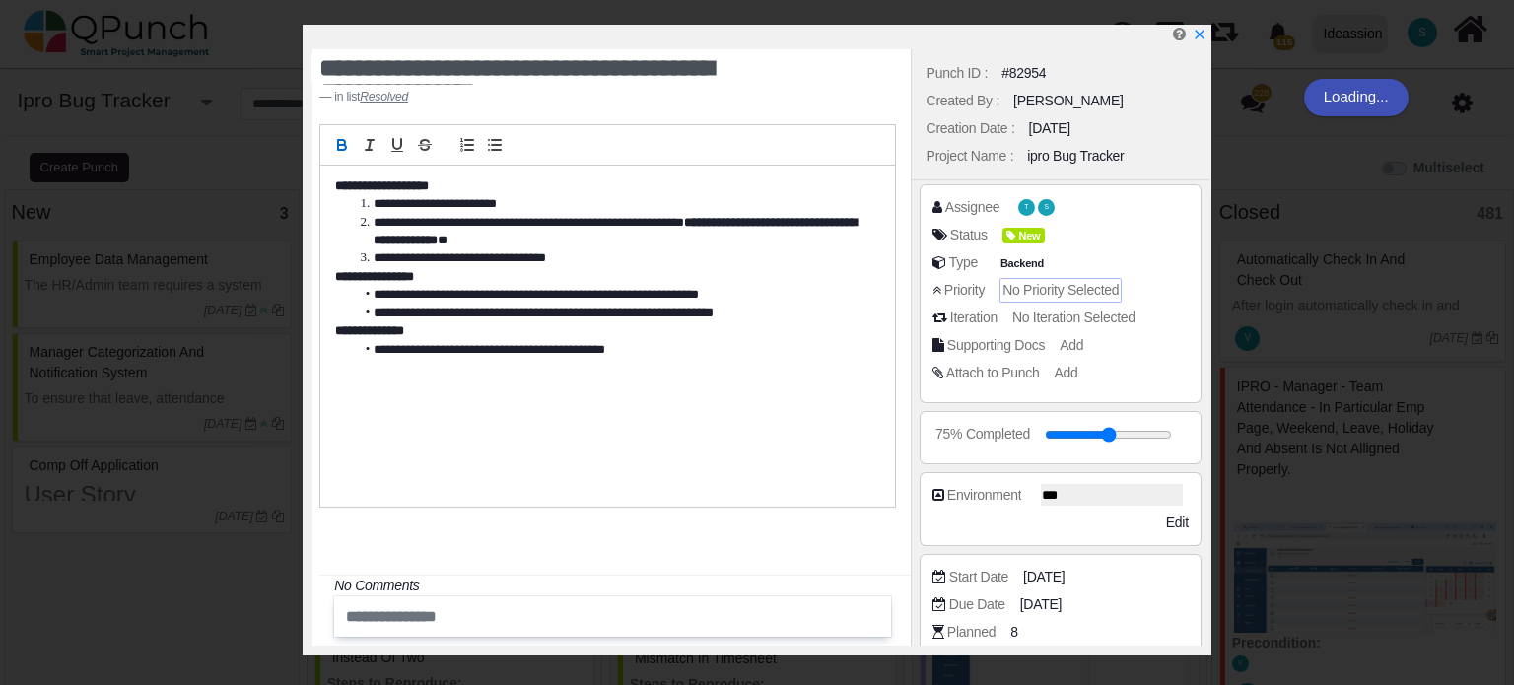  What do you see at coordinates (970, 156) in the screenshot?
I see `div: Project Name :` at bounding box center [970, 156].